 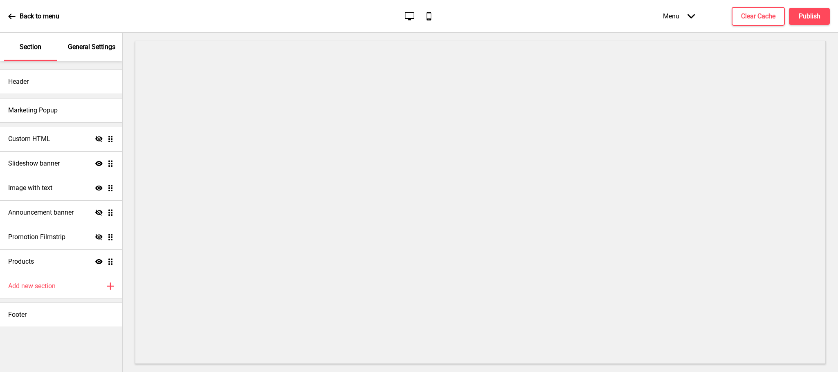 I want to click on p: Section, so click(x=30, y=47).